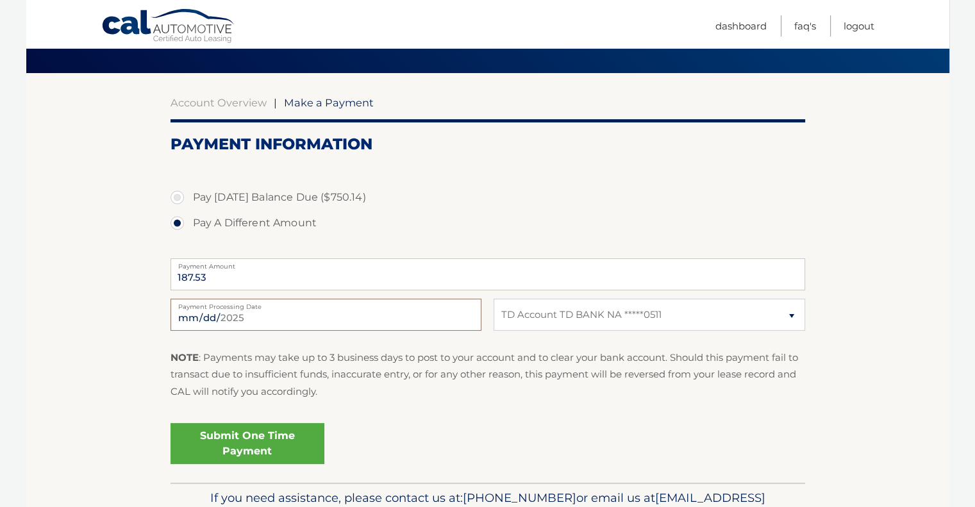 The width and height of the screenshot is (975, 507). Describe the element at coordinates (859, 26) in the screenshot. I see `a: Logout` at that location.